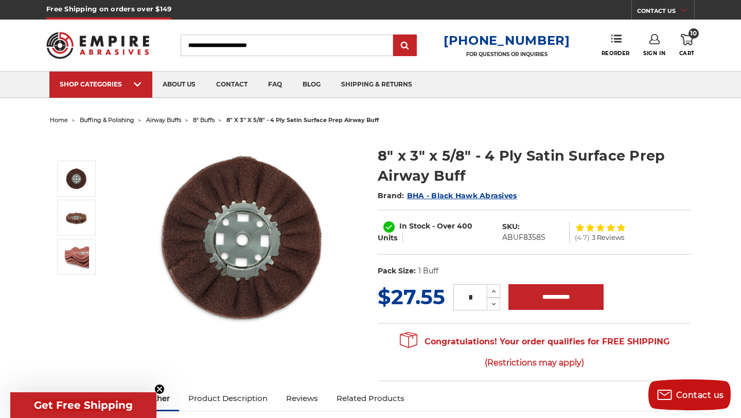 Image resolution: width=741 pixels, height=418 pixels. I want to click on span: Get Free Shipping, so click(83, 405).